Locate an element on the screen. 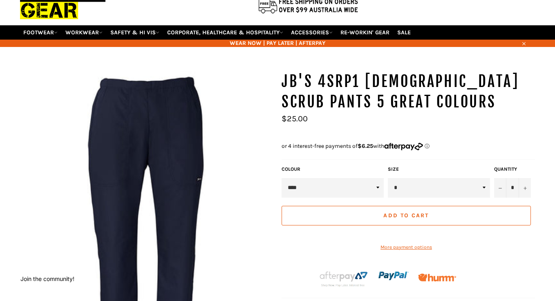  button: Join the community! is located at coordinates (47, 279).